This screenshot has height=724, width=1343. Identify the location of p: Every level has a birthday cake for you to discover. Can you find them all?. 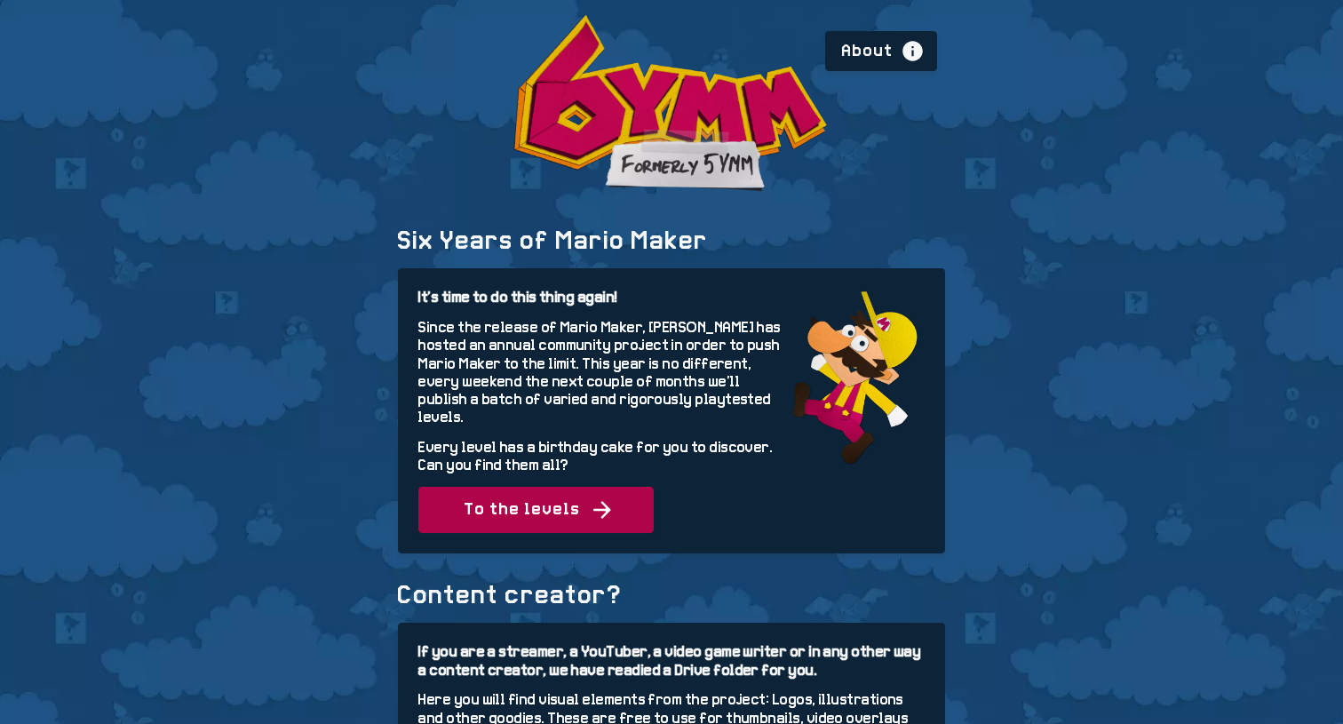
(600, 463).